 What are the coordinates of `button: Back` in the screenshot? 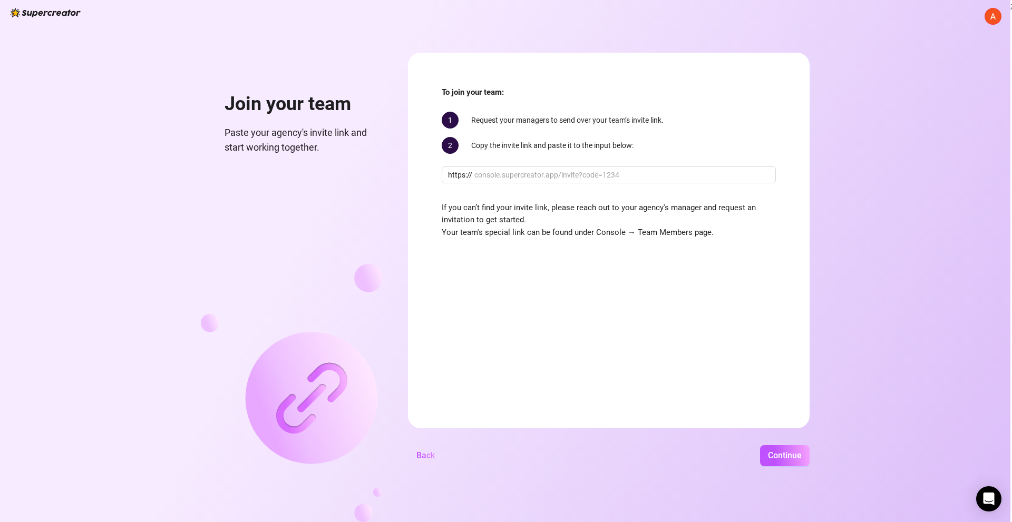 It's located at (425, 456).